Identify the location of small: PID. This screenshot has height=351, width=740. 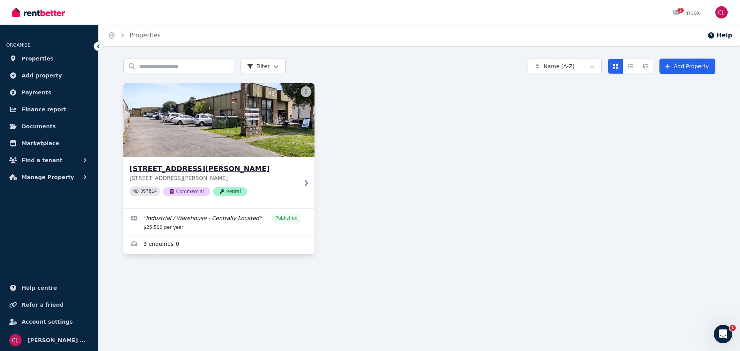
(136, 191).